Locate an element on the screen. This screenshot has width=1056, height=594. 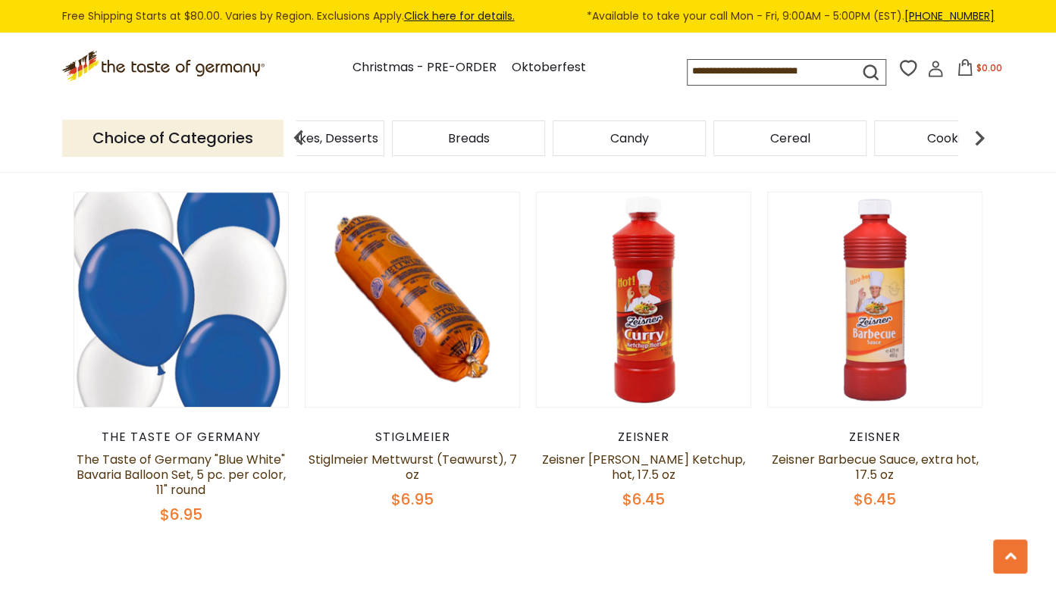
a: Oktoberfest is located at coordinates (549, 67).